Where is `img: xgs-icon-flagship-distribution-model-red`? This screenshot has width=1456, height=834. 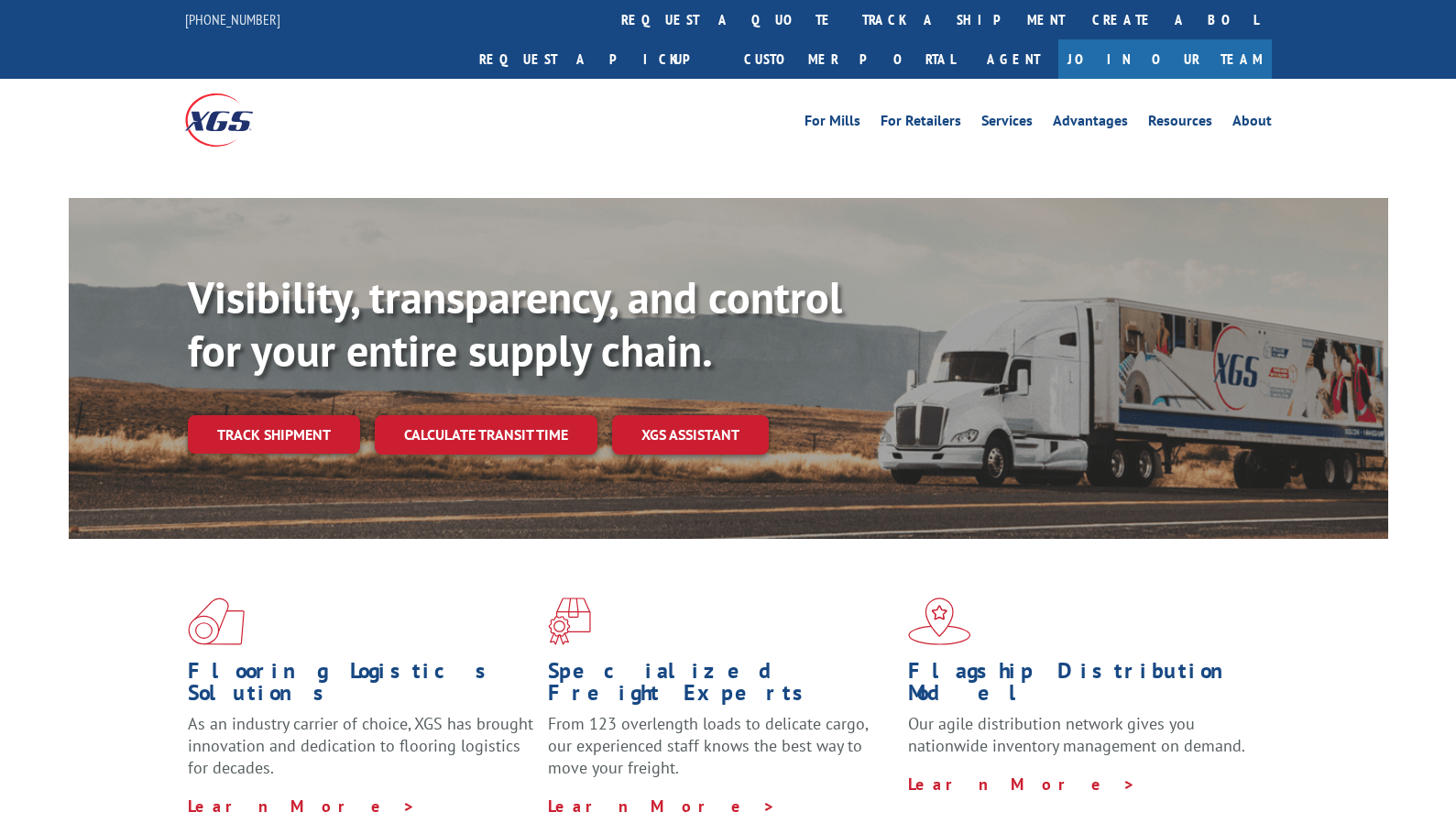
img: xgs-icon-flagship-distribution-model-red is located at coordinates (939, 622).